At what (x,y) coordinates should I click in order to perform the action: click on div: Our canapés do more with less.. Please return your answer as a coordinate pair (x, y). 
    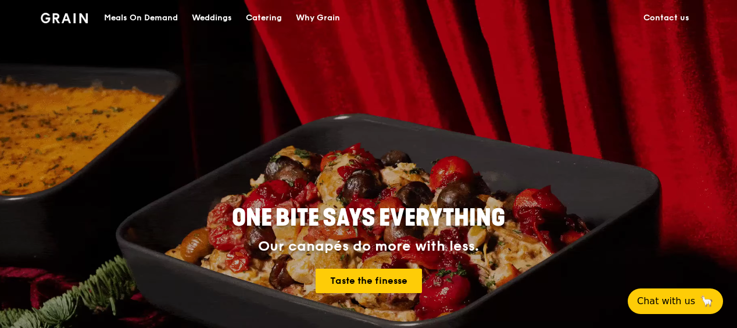
    Looking at the image, I should click on (369, 246).